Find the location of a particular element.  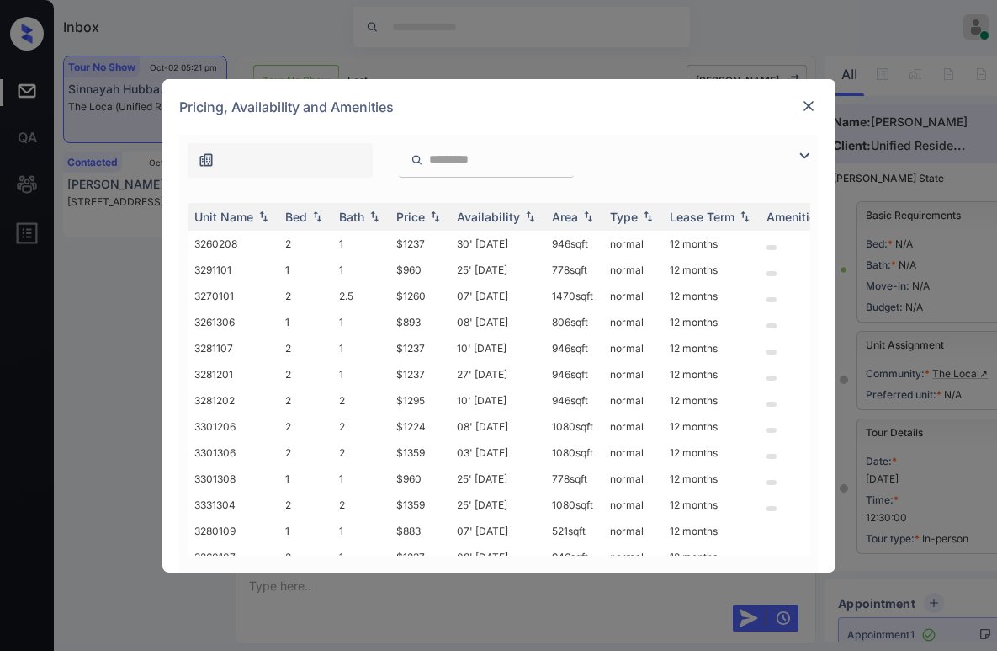

div: Unit Name is located at coordinates (224, 216).